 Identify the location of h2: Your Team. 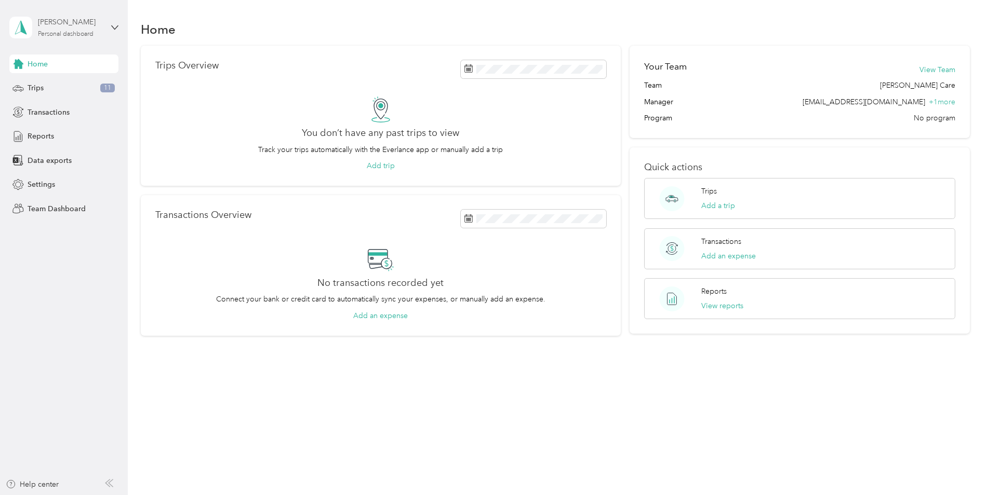
(665, 66).